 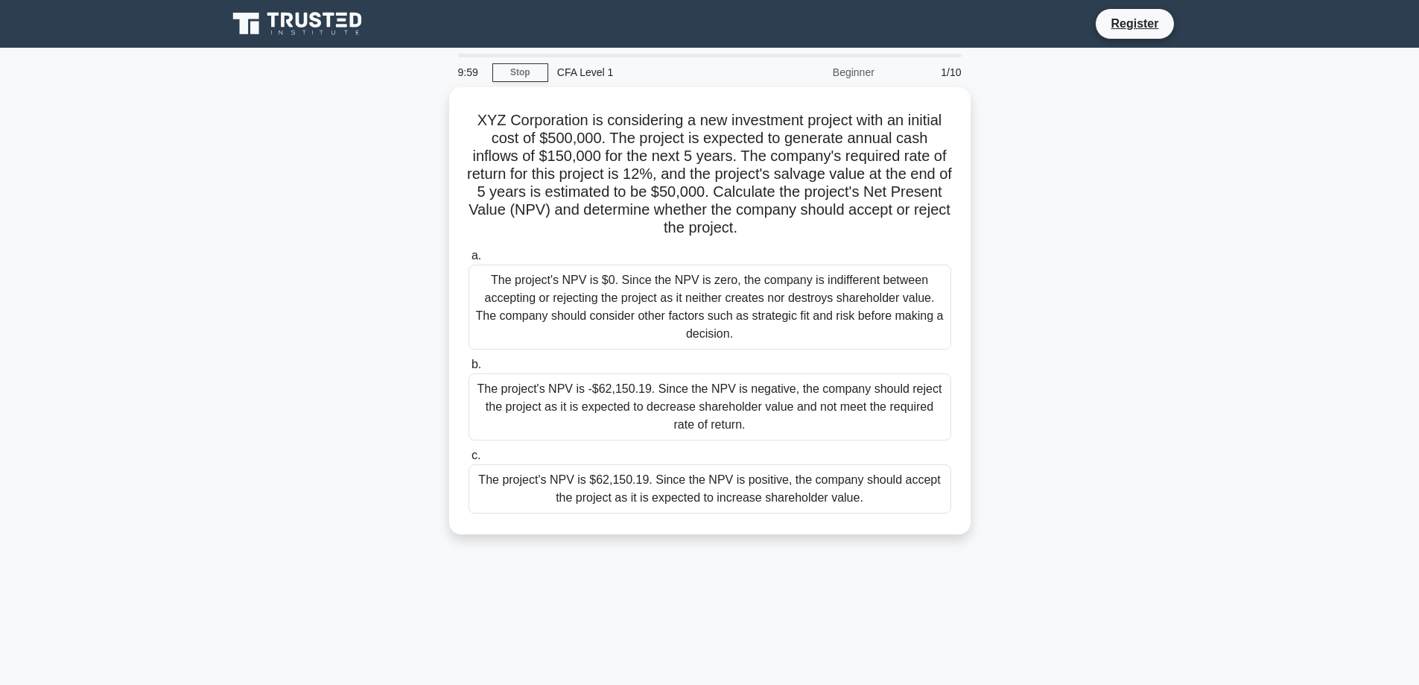 What do you see at coordinates (710, 489) in the screenshot?
I see `div: The project's NPV is $62,150.19. Since the NPV is positive, the company should accept the project...` at bounding box center [710, 489].